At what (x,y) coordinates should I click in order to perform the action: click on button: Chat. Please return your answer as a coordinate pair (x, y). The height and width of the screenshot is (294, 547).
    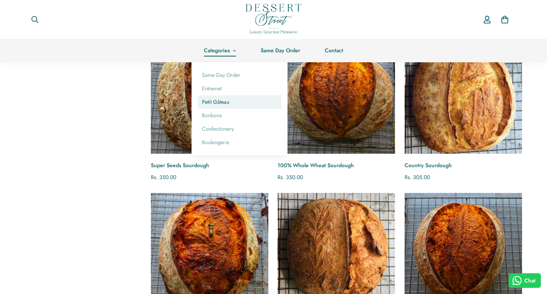
    Looking at the image, I should click on (525, 280).